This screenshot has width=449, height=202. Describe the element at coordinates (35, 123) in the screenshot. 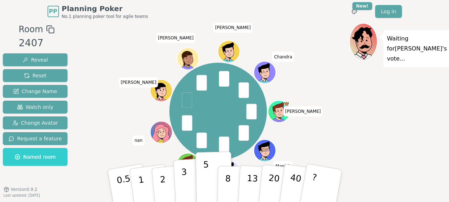

I see `button: Change Avatar` at that location.